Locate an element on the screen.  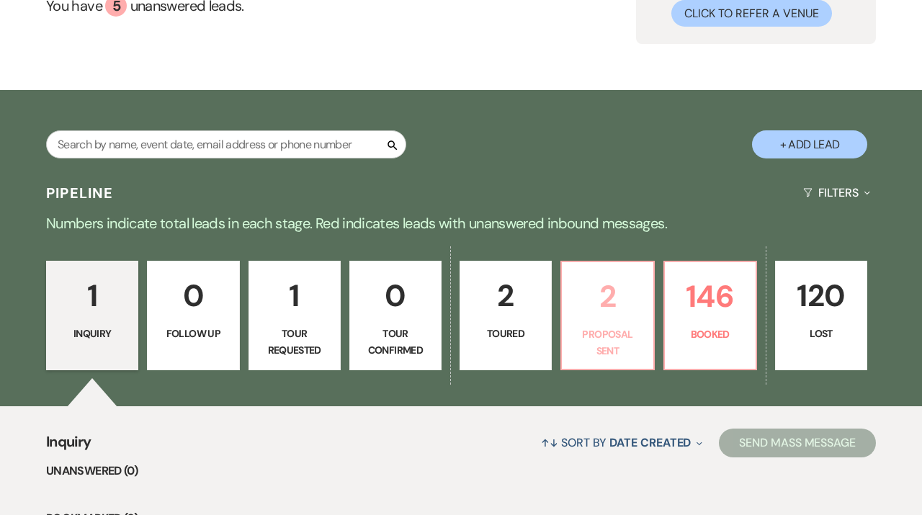
p: Follow Up is located at coordinates (193, 333).